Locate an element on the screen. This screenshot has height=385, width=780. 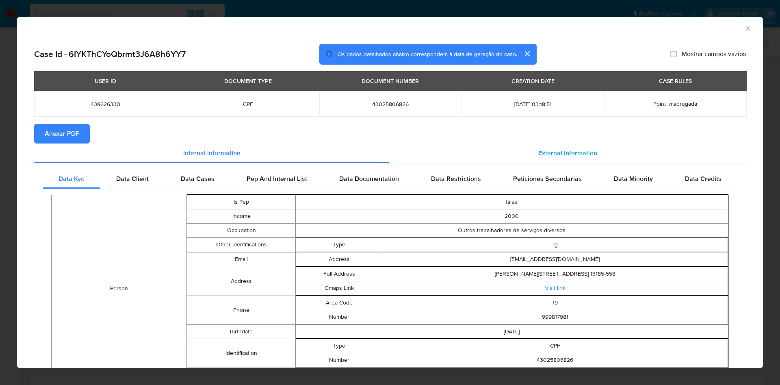
td: Outros trabalhadores de serviços diversos is located at coordinates (512, 230).